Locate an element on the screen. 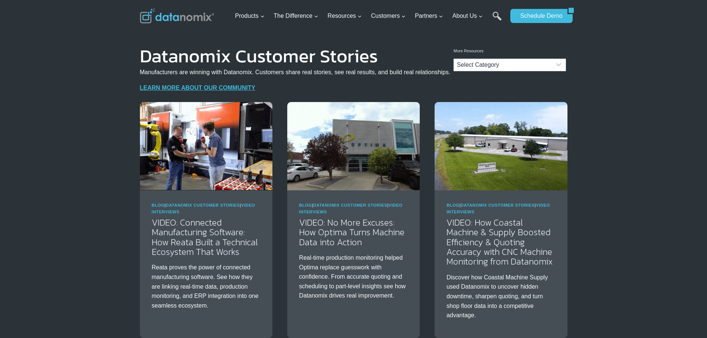 This screenshot has width=707, height=338. img: Discover how Optima Manufacturing uses Datanomix to turn raw machine data into real-time insights... is located at coordinates (353, 146).